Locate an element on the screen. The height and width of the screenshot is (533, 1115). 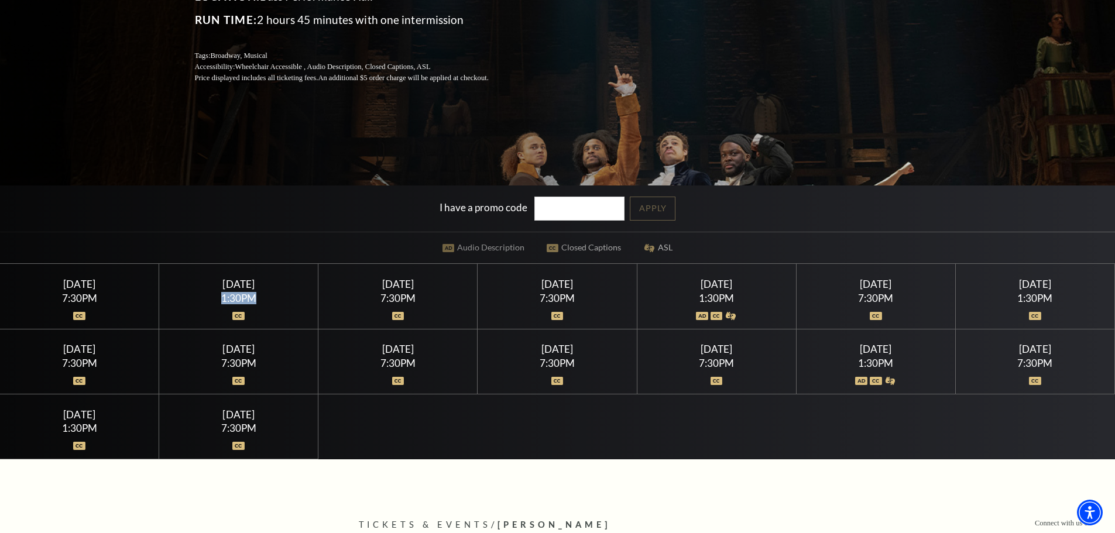
span: Tickets & Events is located at coordinates (425, 524).